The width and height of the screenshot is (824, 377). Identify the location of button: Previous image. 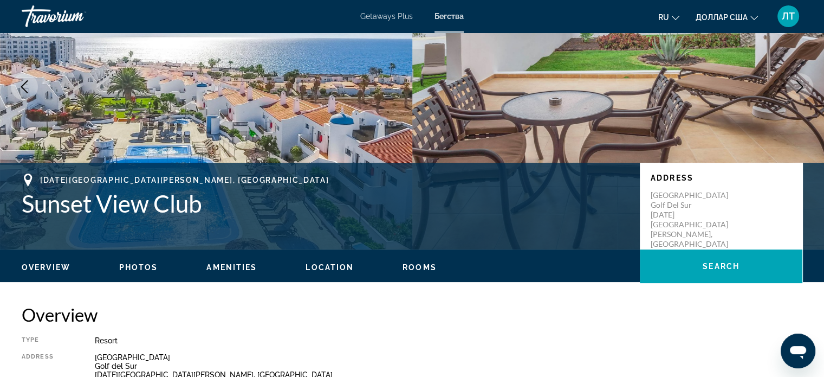
(24, 87).